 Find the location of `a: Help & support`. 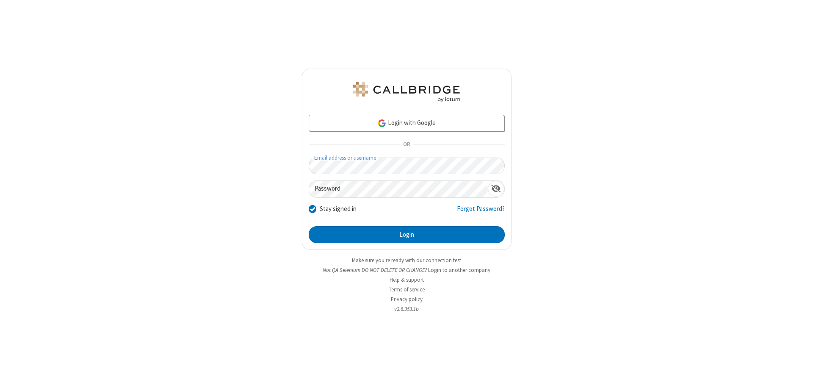

a: Help & support is located at coordinates (407, 280).